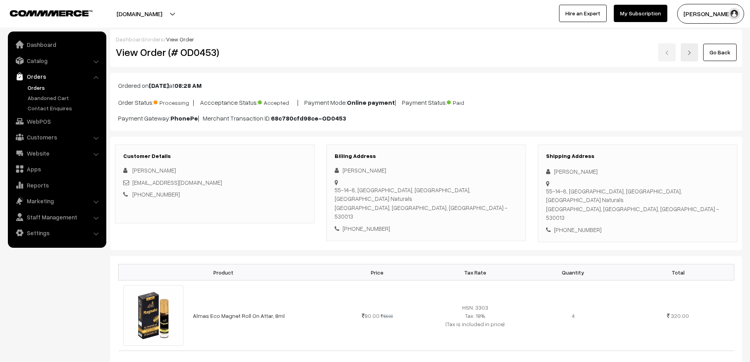  What do you see at coordinates (57, 185) in the screenshot?
I see `a: Reports` at bounding box center [57, 185].